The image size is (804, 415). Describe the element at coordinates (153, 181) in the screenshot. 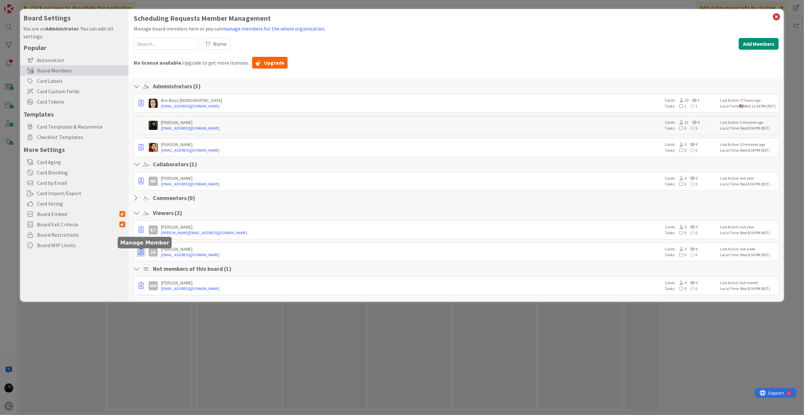

I see `div: NP` at that location.